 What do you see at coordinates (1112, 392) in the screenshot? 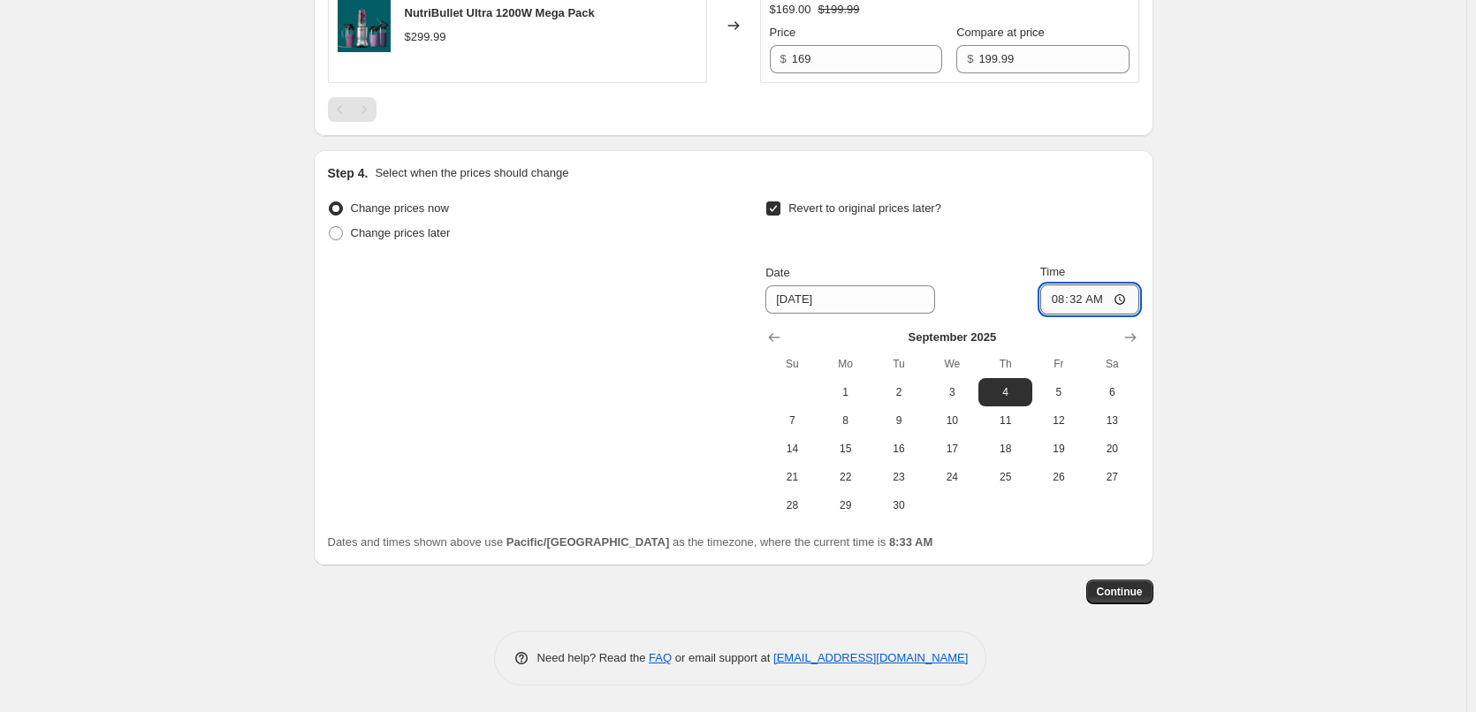
I see `button: Saturday September 6 2025` at bounding box center [1112, 392].